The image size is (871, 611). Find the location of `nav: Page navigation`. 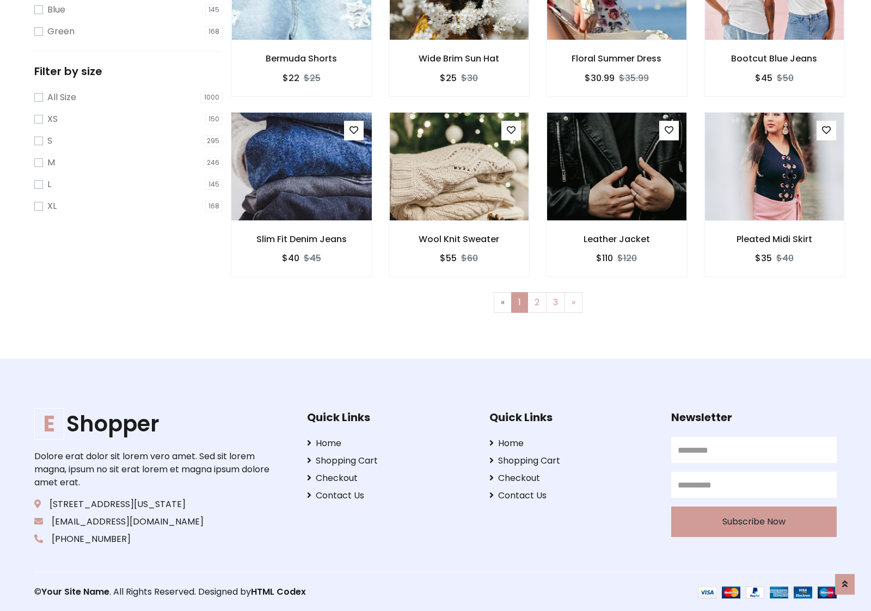

nav: Page navigation is located at coordinates (538, 303).